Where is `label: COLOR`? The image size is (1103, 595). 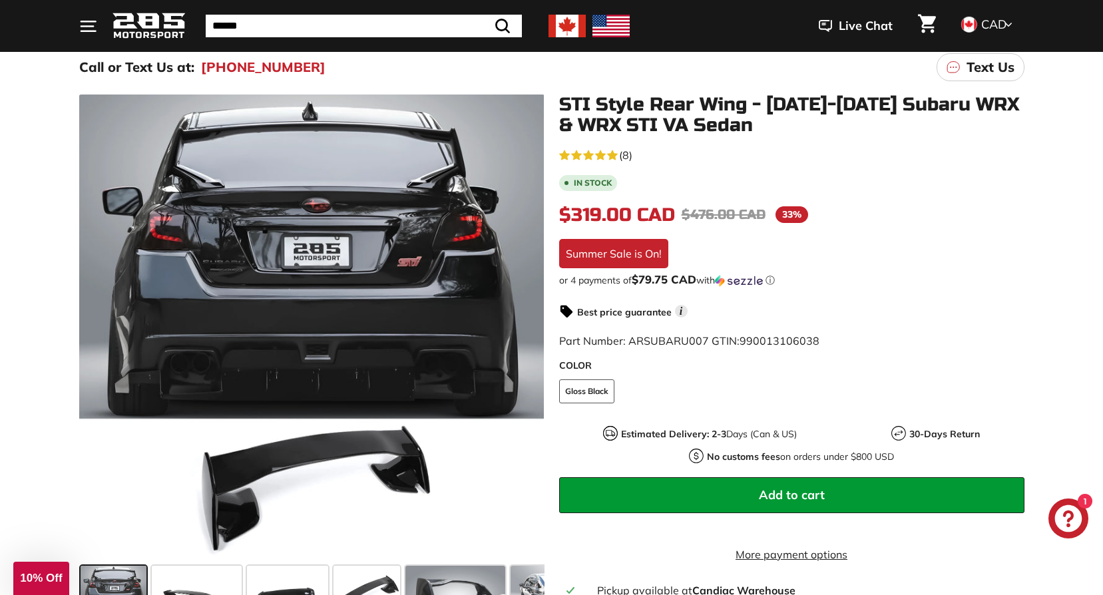
label: COLOR is located at coordinates (792, 365).